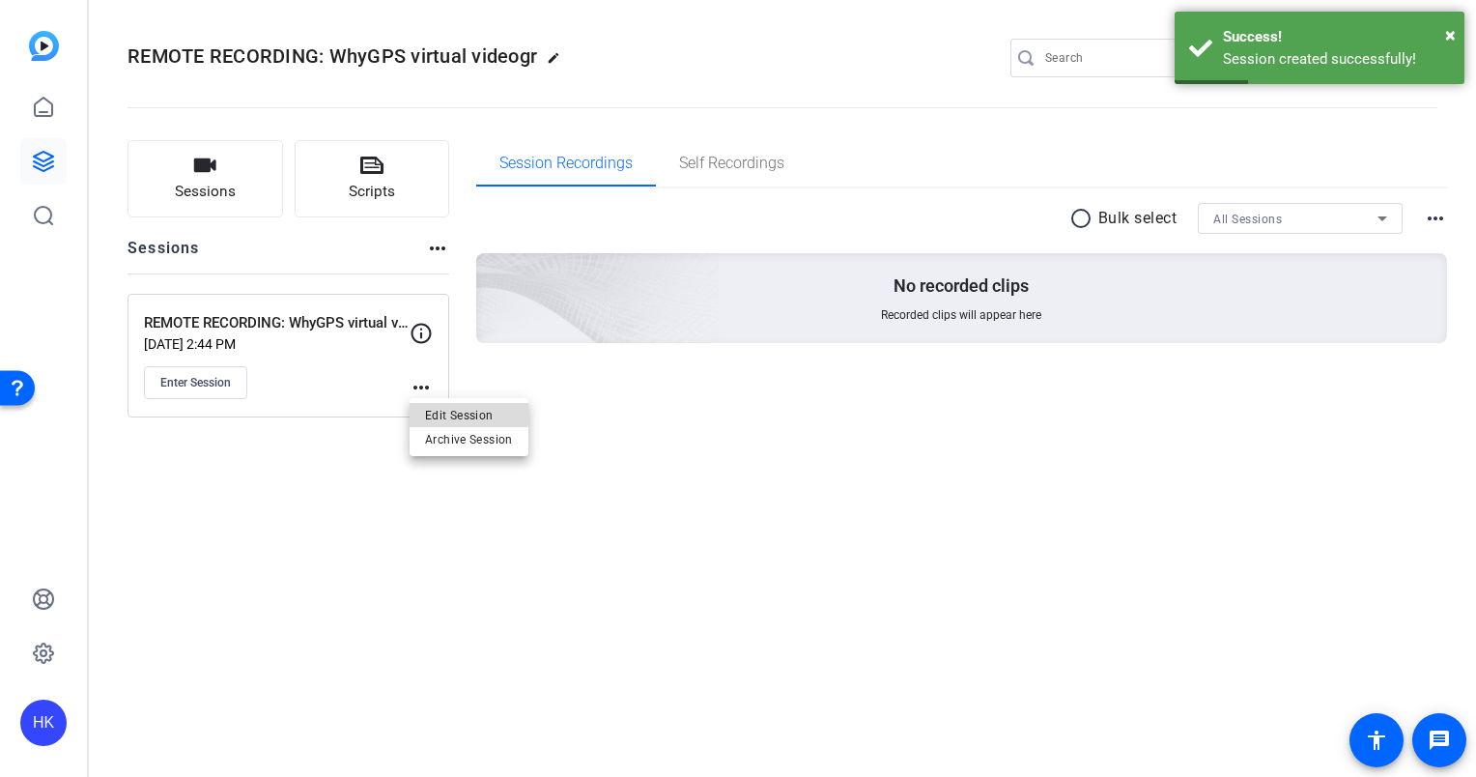 This screenshot has width=1476, height=777. I want to click on div: Session created successfully!, so click(1336, 59).